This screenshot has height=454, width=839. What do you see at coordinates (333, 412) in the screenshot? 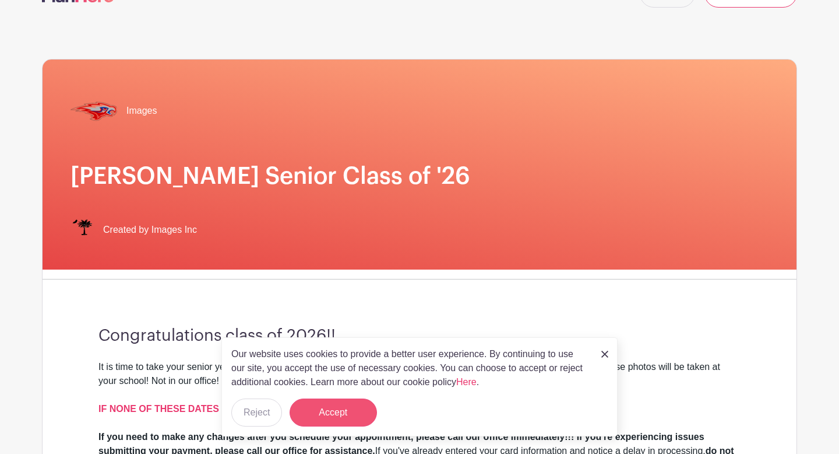
I see `button: Accept` at bounding box center [333, 412].